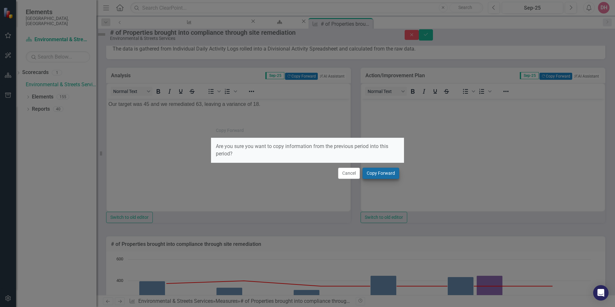 This screenshot has height=307, width=615. What do you see at coordinates (308, 150) in the screenshot?
I see `div: Are you sure you want to copy information from the previous period into this period?` at bounding box center [308, 150].